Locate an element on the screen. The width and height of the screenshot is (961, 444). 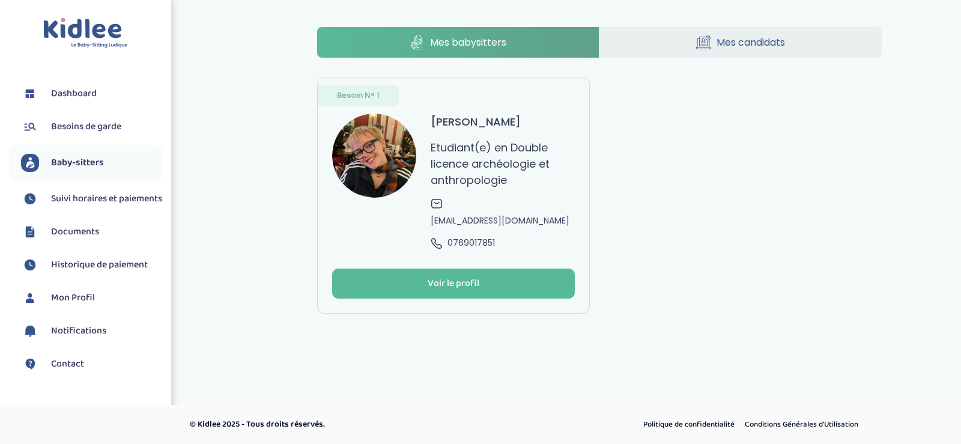
a: Dashboard is located at coordinates (91, 94).